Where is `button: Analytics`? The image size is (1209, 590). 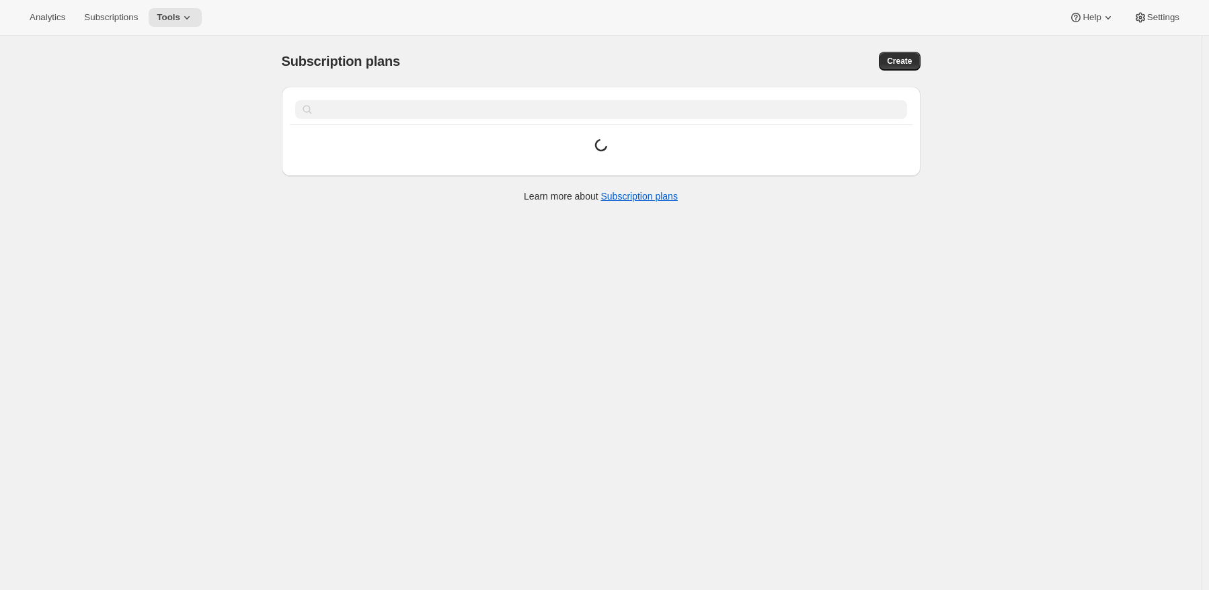 button: Analytics is located at coordinates (47, 17).